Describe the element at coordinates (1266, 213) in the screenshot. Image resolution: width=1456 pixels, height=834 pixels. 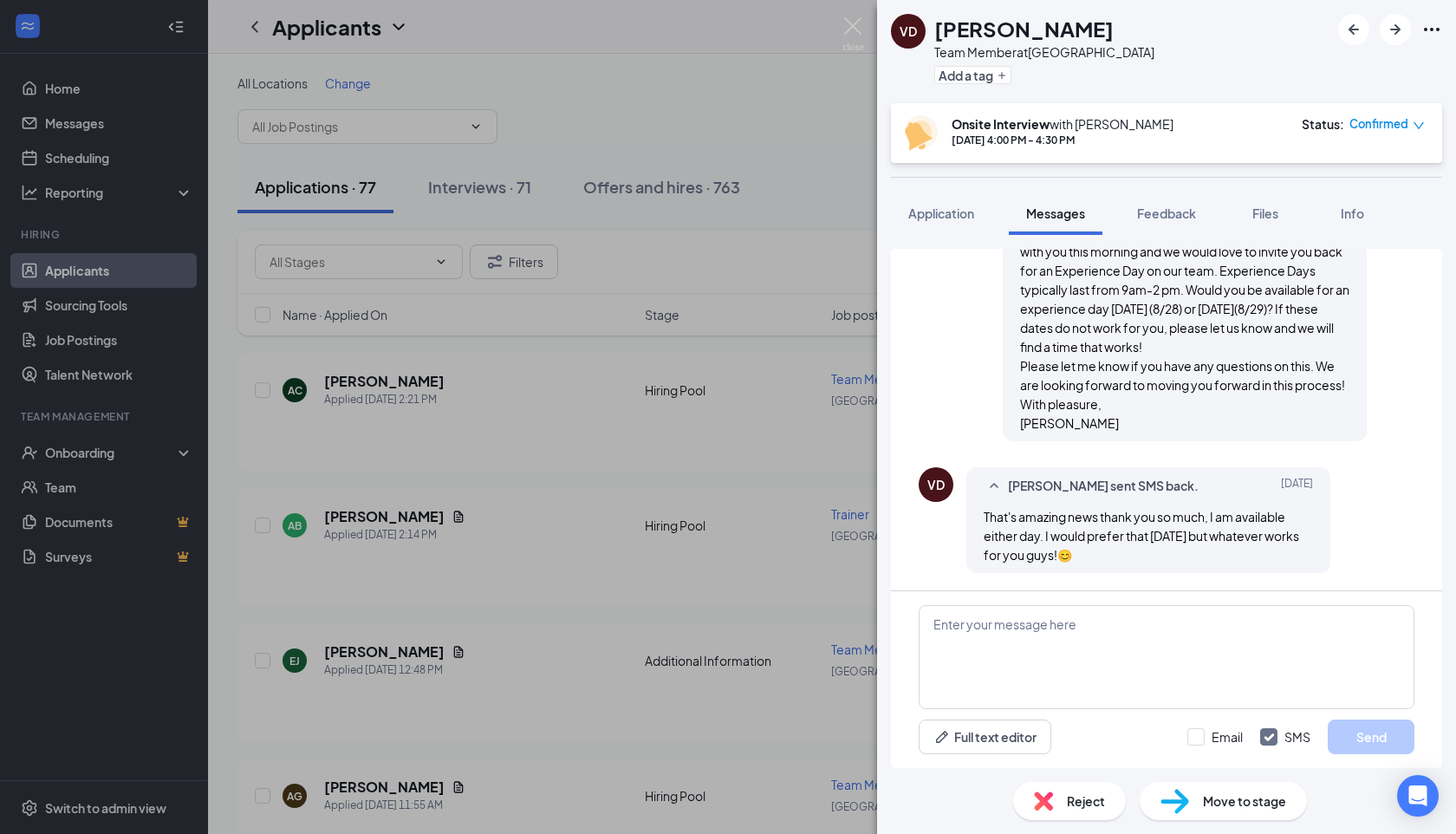
I see `span: Files` at that location.